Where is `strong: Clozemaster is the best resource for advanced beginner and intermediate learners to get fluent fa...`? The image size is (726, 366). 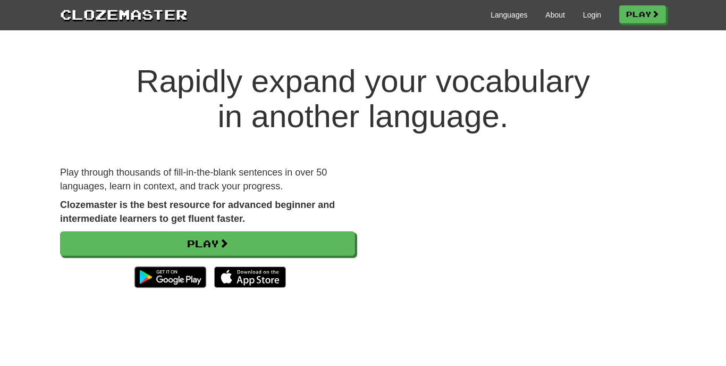 strong: Clozemaster is the best resource for advanced beginner and intermediate learners to get fluent fa... is located at coordinates (197, 212).